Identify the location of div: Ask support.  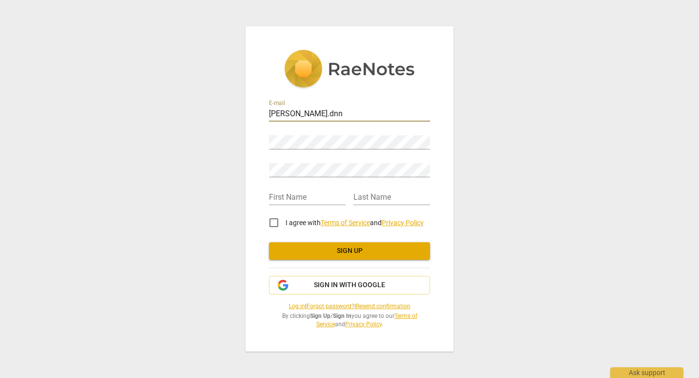
(647, 373).